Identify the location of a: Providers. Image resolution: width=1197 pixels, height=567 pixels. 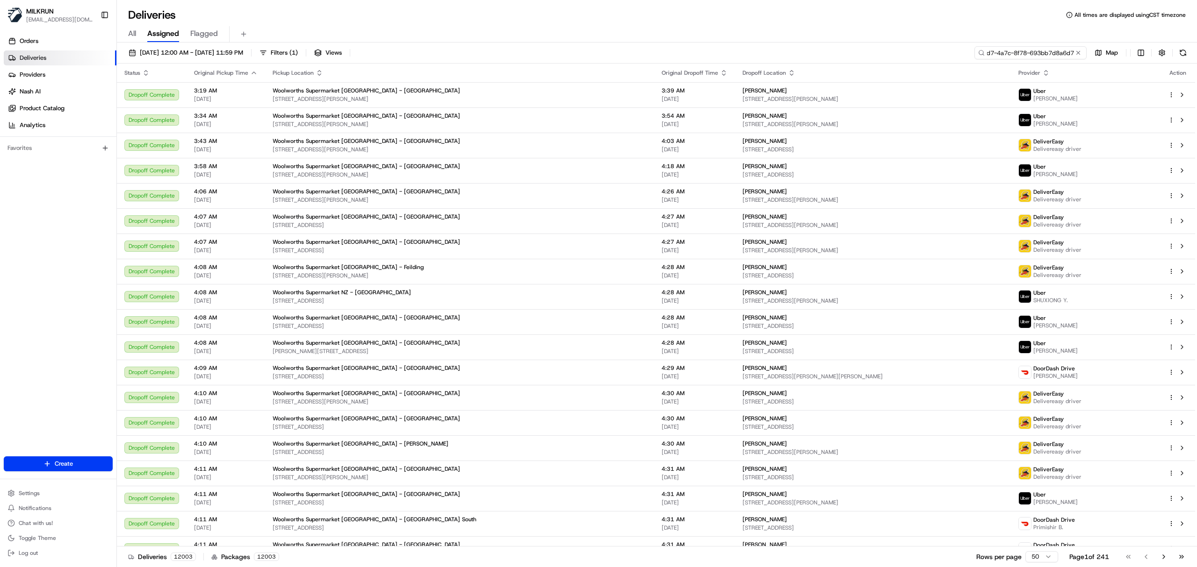
(60, 75).